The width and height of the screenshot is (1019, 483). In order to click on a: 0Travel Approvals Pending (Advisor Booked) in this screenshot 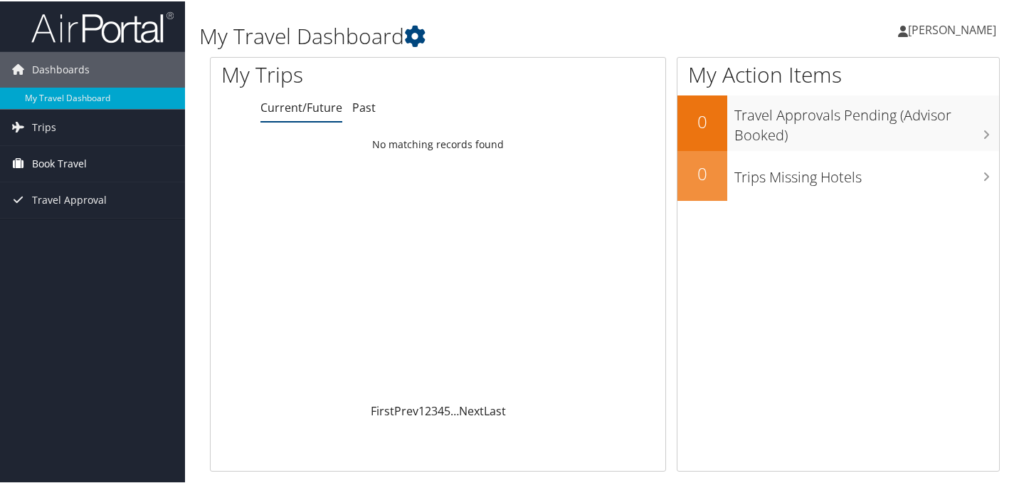, I will do `click(838, 121)`.